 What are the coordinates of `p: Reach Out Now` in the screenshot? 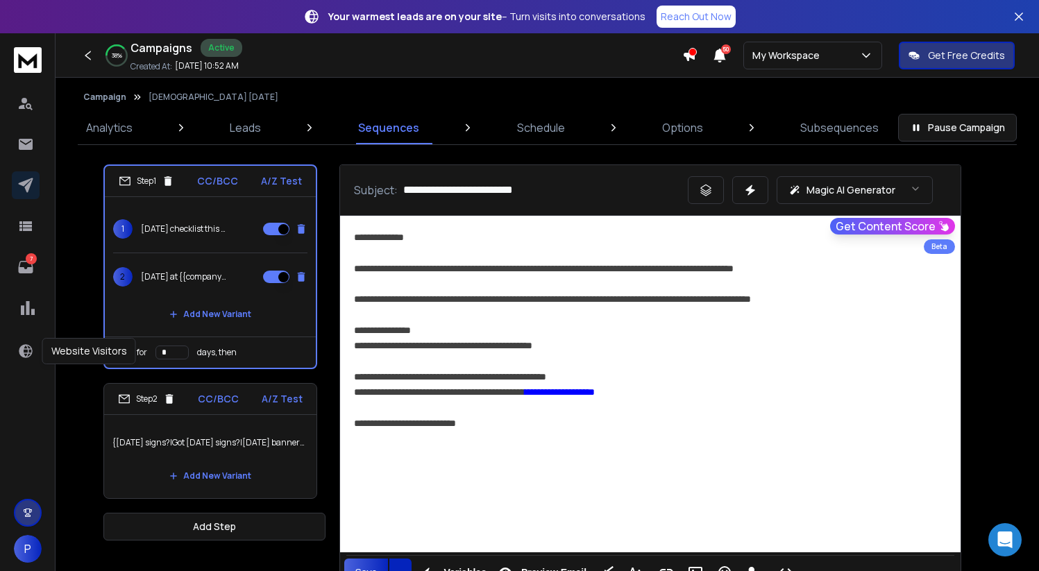 It's located at (696, 17).